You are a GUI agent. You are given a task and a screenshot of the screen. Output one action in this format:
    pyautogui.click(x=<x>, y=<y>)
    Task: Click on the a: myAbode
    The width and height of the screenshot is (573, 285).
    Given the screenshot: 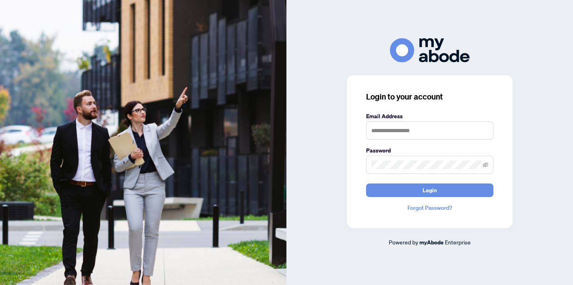 What is the action you would take?
    pyautogui.click(x=431, y=242)
    